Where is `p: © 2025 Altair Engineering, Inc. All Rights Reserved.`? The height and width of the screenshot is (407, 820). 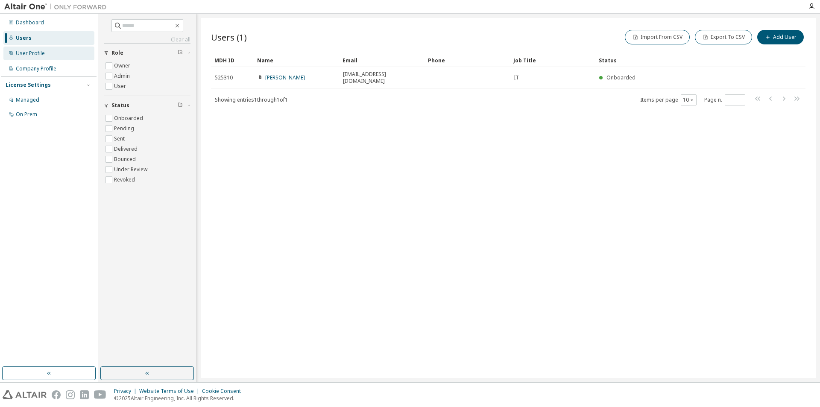
p: © 2025 Altair Engineering, Inc. All Rights Reserved. is located at coordinates (180, 398).